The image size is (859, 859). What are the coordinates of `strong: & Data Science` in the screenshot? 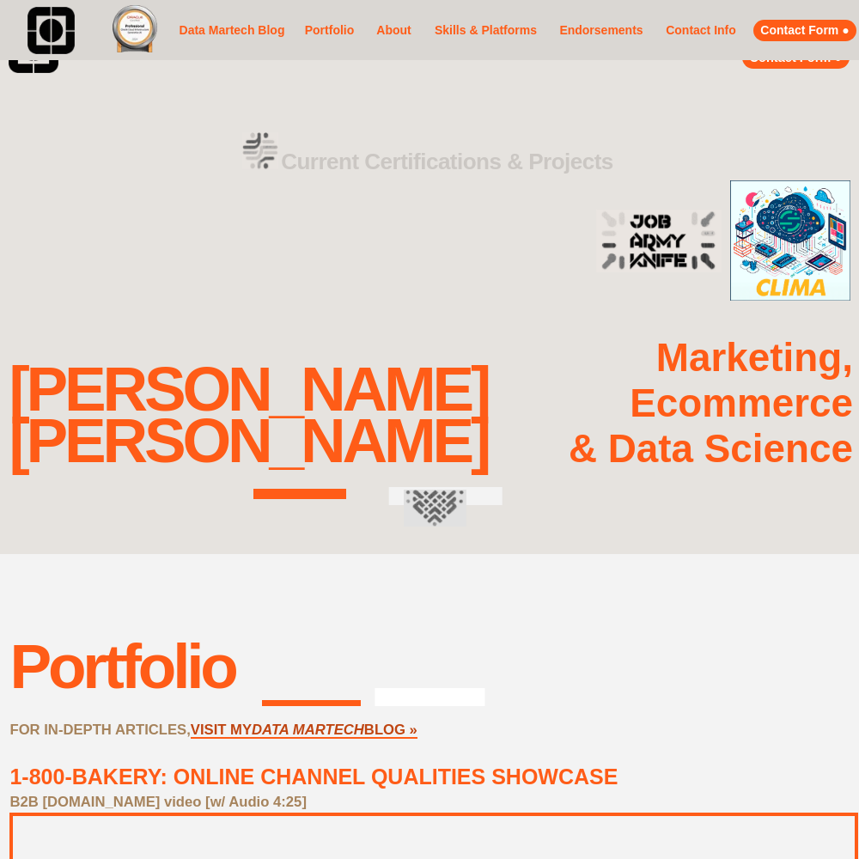 It's located at (710, 448).